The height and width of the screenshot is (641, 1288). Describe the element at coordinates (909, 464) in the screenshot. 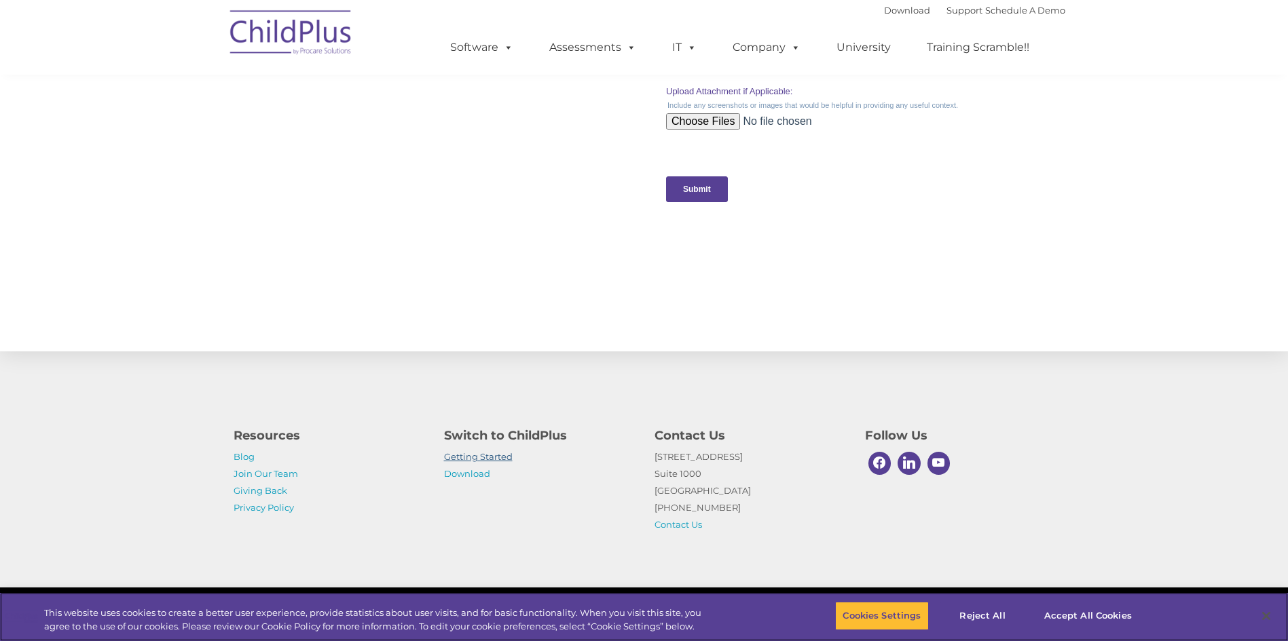

I see `a: Linkedin` at that location.